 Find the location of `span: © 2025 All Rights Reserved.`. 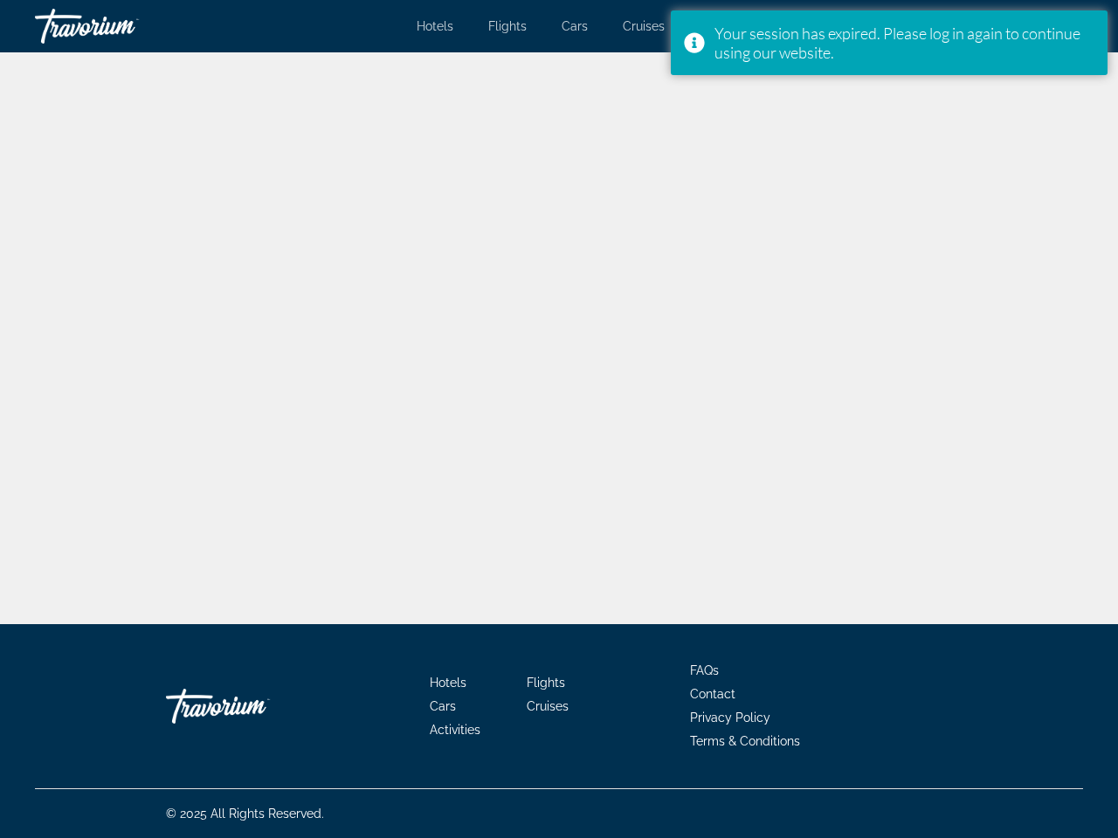

span: © 2025 All Rights Reserved. is located at coordinates (245, 814).